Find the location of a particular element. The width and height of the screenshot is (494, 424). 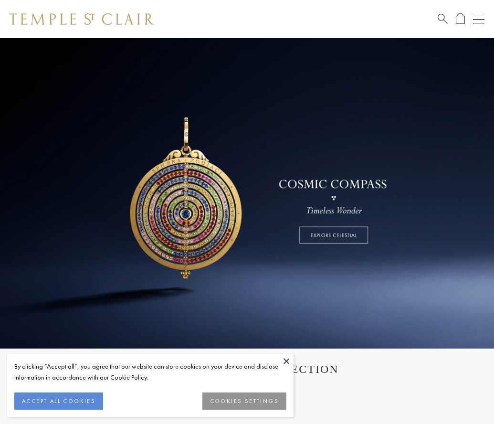

img: Temple St. Clair is located at coordinates (82, 19).